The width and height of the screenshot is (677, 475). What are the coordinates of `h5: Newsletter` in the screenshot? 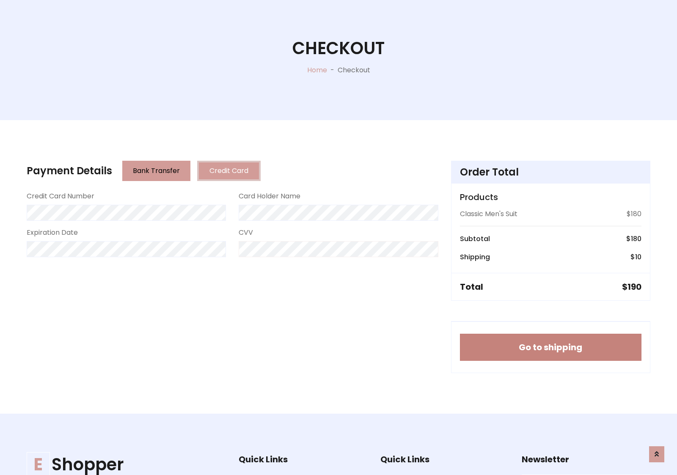 It's located at (586, 459).